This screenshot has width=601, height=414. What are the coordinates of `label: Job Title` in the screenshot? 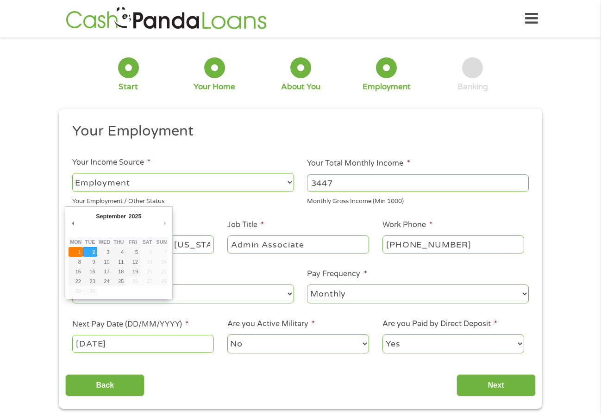 It's located at (245, 225).